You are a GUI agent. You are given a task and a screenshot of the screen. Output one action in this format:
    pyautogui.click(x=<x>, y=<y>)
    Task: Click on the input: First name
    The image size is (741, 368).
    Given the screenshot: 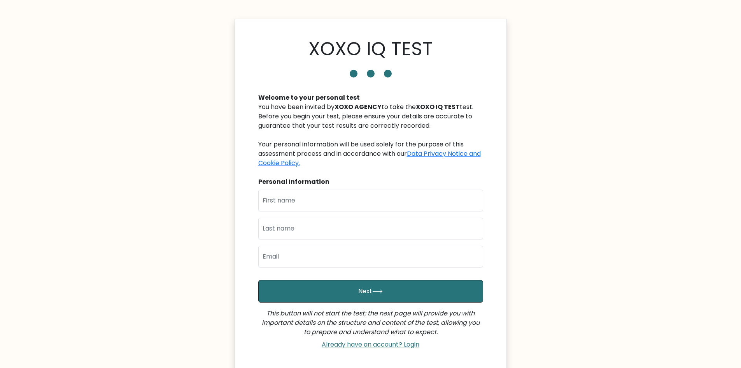 What is the action you would take?
    pyautogui.click(x=371, y=200)
    